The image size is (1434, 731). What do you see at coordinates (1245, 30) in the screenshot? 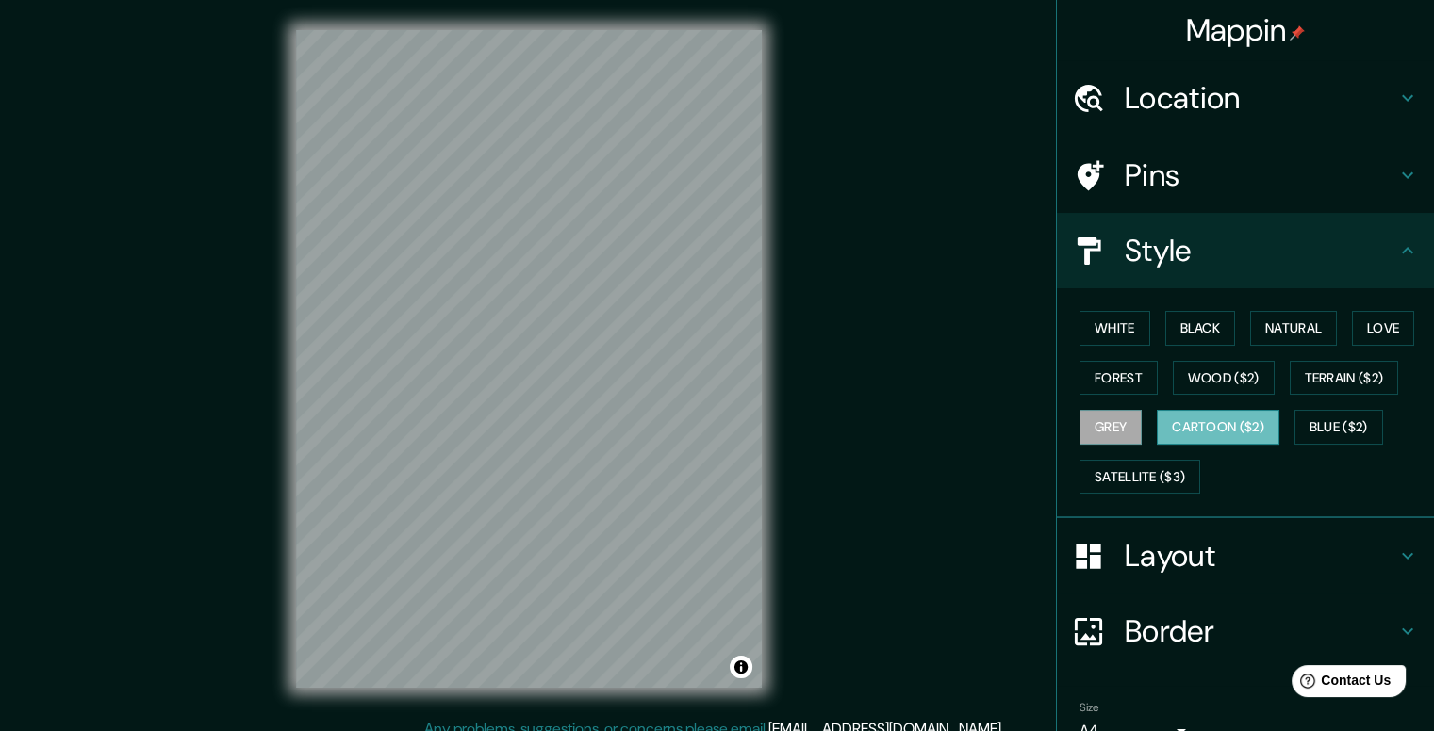
I see `h4: Mappin` at bounding box center [1245, 30].